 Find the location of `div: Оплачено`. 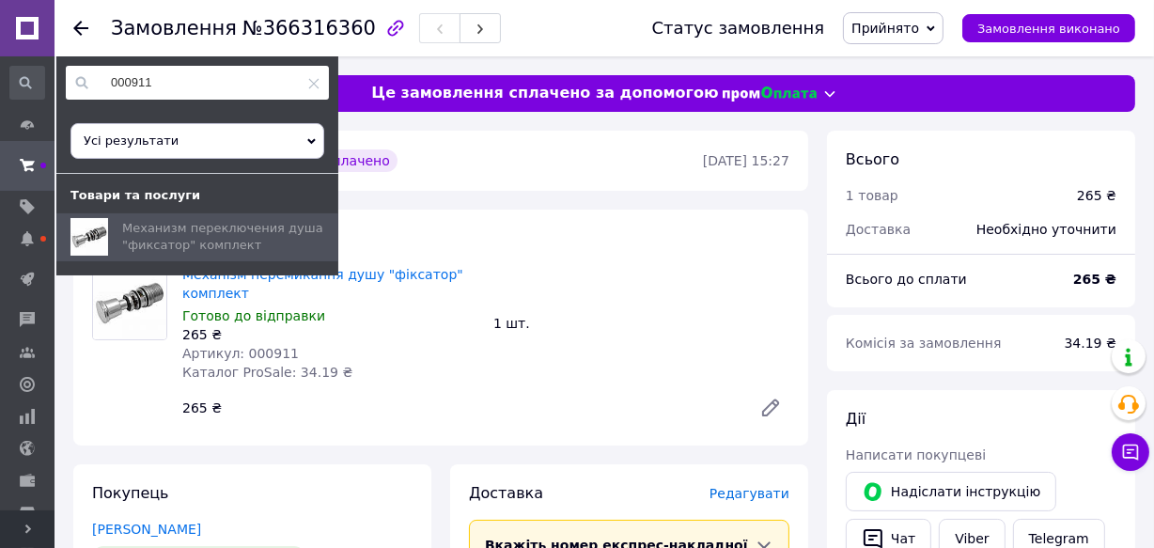

div: Оплачено is located at coordinates (347, 161).